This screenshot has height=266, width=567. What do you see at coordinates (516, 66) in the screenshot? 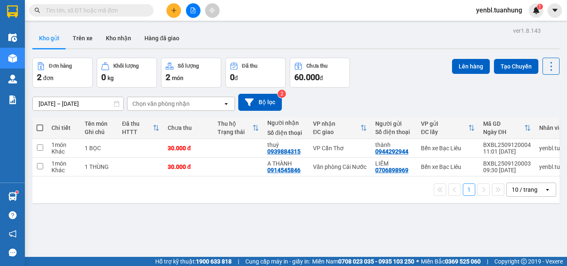
I see `button: Tạo Chuyến` at bounding box center [516, 66].